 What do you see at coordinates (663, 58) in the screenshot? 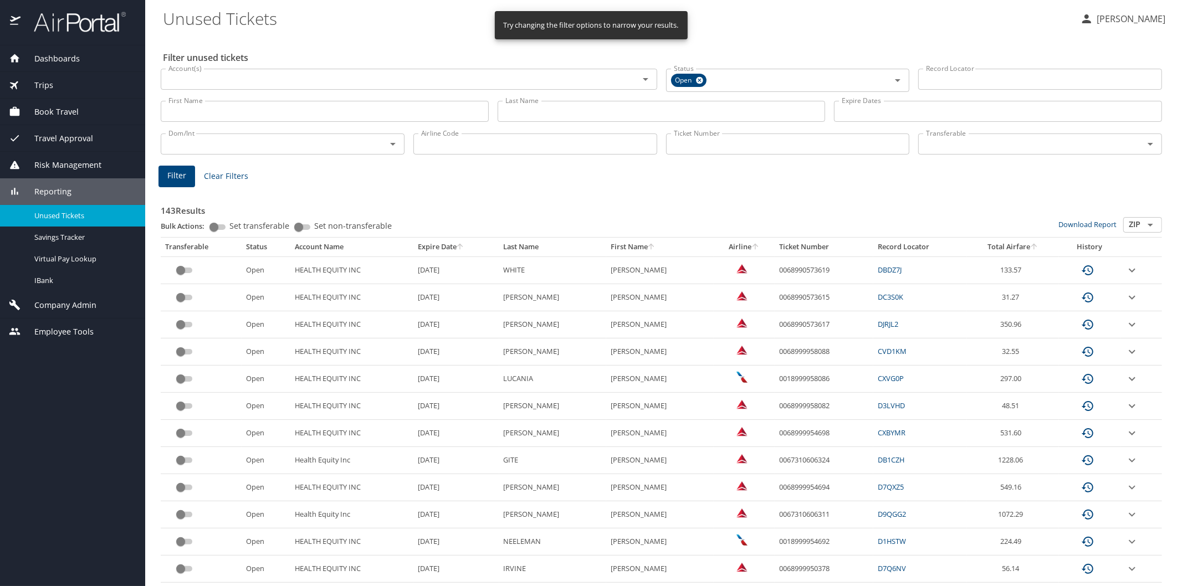
I see `h2: Filter unused tickets` at bounding box center [663, 58].